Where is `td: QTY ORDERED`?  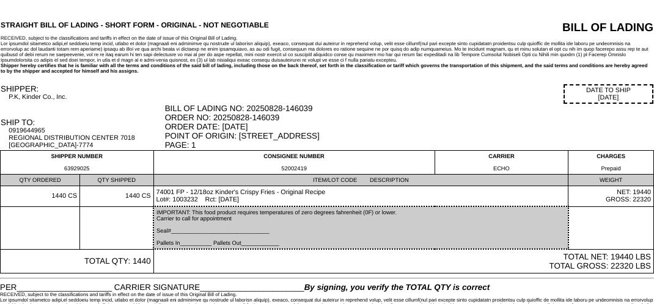
td: QTY ORDERED is located at coordinates (40, 180).